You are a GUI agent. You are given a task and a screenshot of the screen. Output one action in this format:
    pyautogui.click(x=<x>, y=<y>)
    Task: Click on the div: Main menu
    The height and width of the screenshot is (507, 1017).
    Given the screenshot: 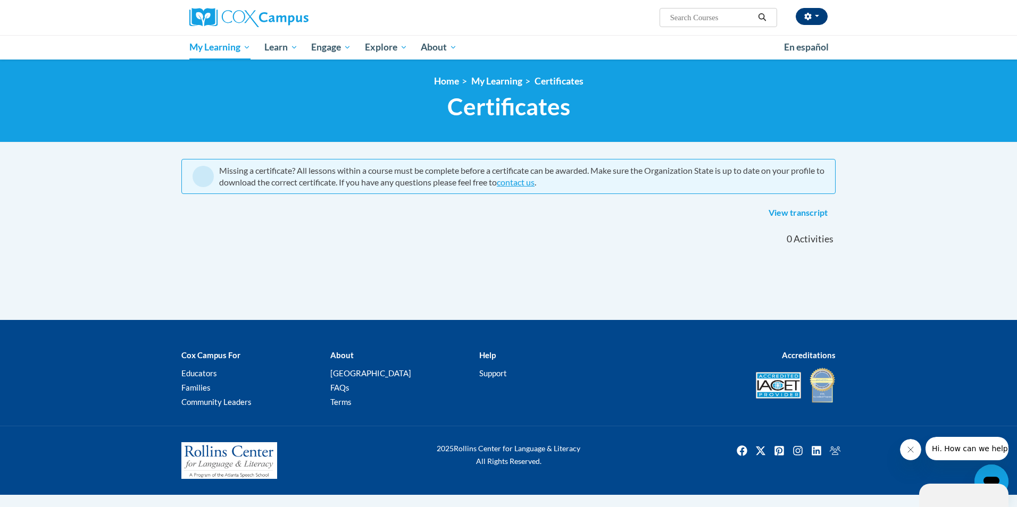 What is the action you would take?
    pyautogui.click(x=508, y=47)
    